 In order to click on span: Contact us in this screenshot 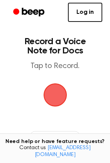, I will do `click(55, 152)`.